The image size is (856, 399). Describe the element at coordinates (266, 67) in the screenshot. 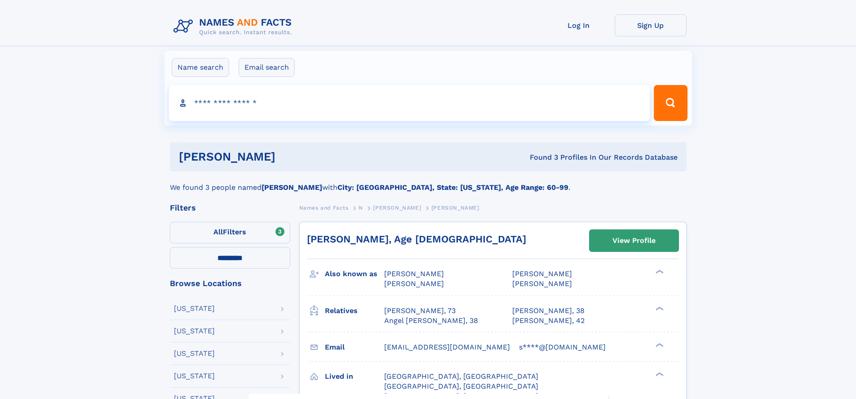

I see `label: Email search` at that location.